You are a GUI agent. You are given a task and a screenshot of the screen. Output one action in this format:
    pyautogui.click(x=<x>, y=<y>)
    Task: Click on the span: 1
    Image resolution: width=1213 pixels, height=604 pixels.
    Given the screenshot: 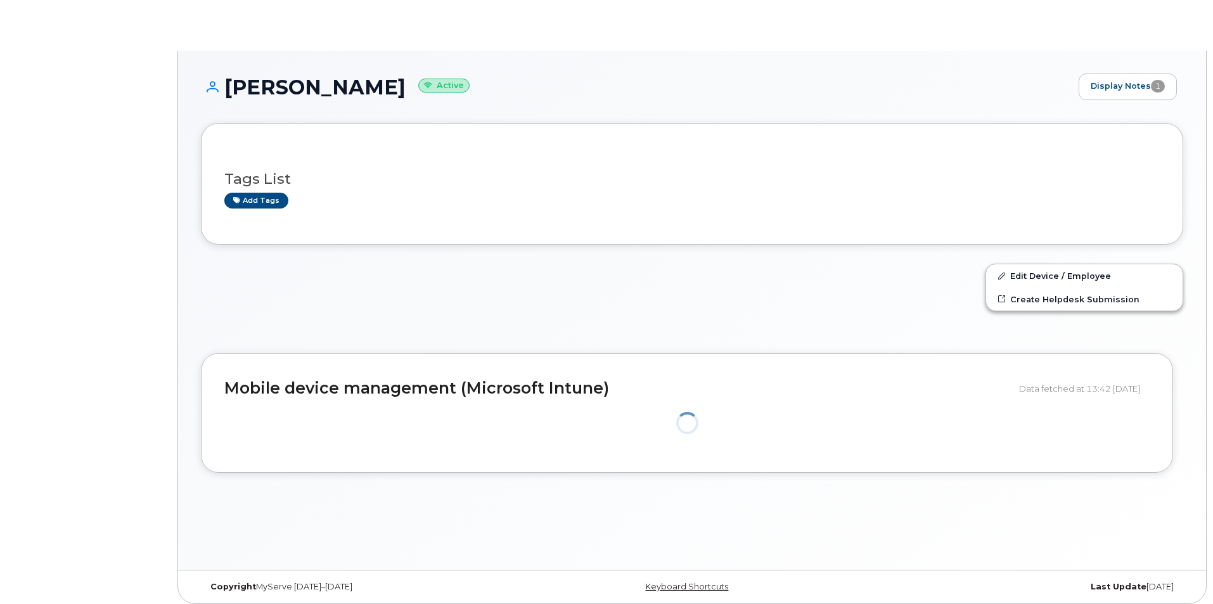 What is the action you would take?
    pyautogui.click(x=1158, y=86)
    